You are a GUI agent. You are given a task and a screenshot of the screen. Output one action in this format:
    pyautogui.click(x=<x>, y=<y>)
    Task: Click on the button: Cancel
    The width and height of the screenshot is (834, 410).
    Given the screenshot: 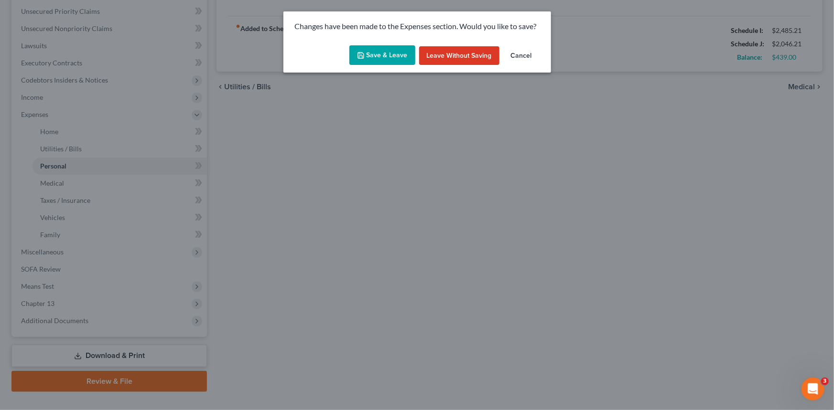 What is the action you would take?
    pyautogui.click(x=521, y=56)
    